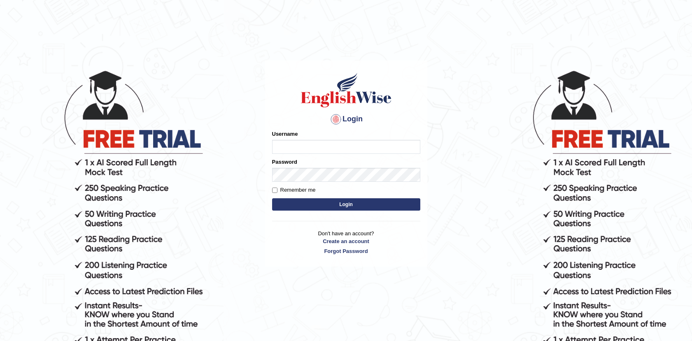 This screenshot has width=692, height=341. I want to click on a: Forgot Password, so click(346, 251).